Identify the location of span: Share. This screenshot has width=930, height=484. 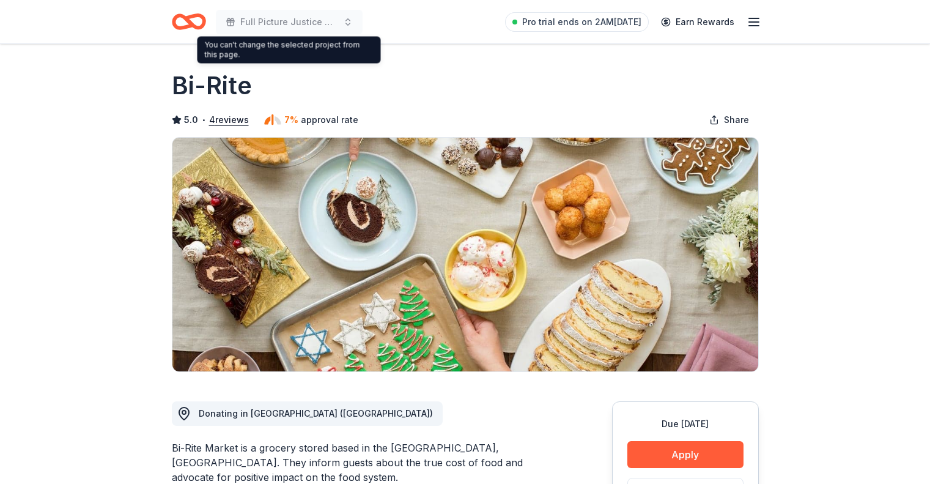
(736, 120).